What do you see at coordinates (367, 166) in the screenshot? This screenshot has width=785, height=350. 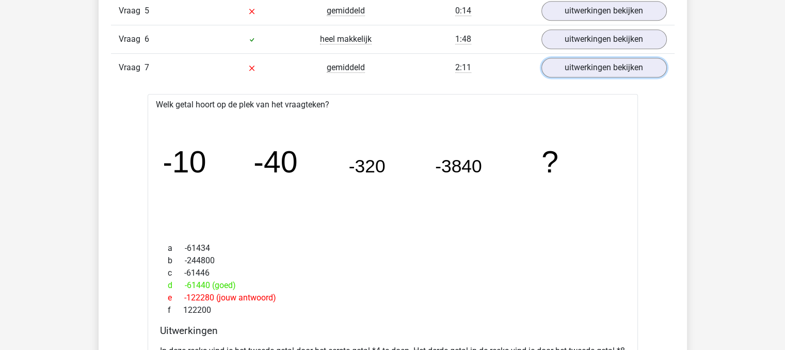 I see `tspan: -320` at bounding box center [367, 166].